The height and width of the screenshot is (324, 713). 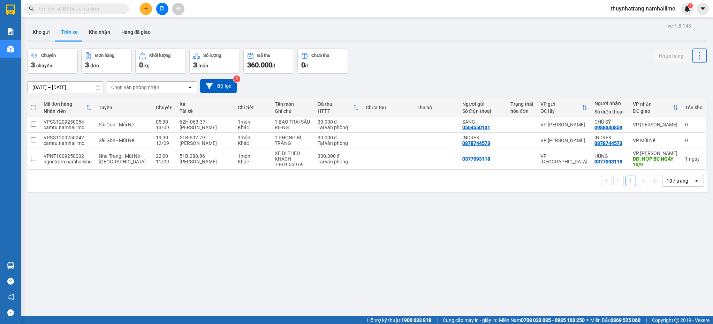 I want to click on div: 300.000 đ, so click(x=338, y=156).